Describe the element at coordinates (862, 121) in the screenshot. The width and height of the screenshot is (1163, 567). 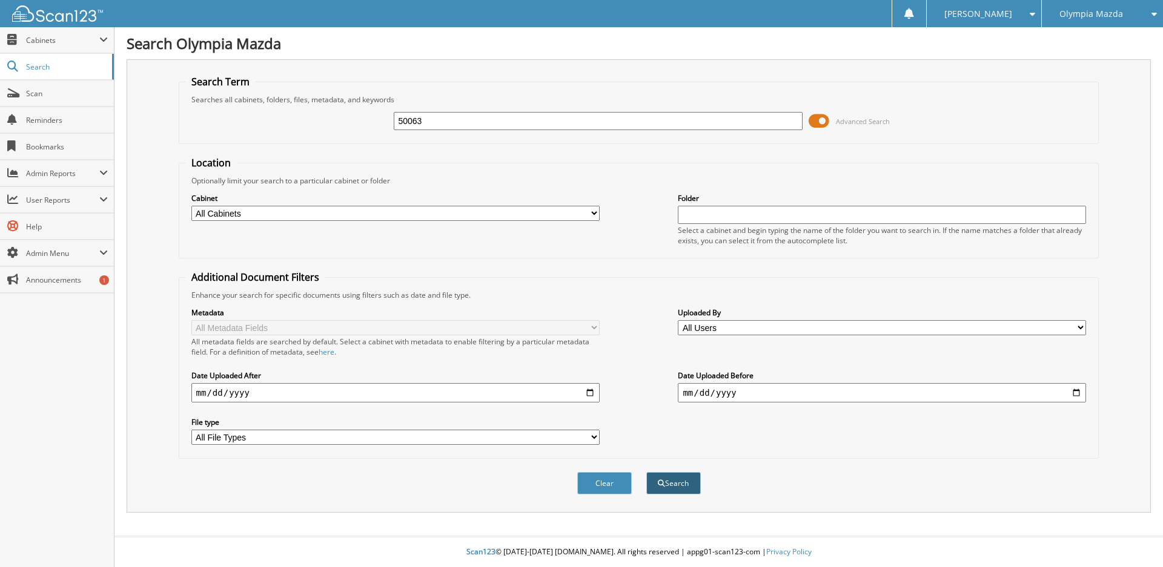
I see `span: Advanced Search` at that location.